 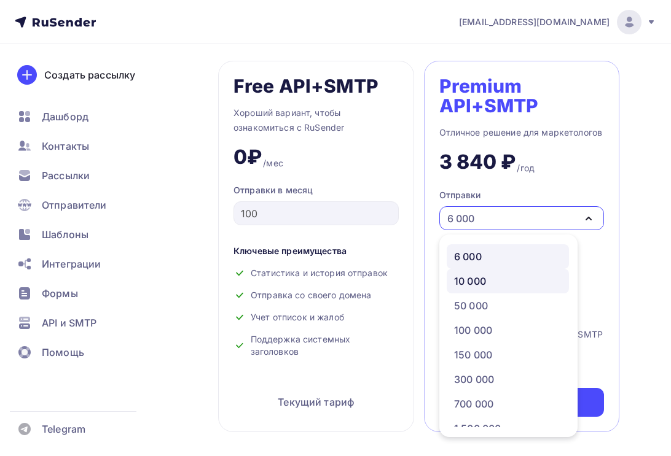 I want to click on div: Отличное решение для маркетологов, so click(x=522, y=133).